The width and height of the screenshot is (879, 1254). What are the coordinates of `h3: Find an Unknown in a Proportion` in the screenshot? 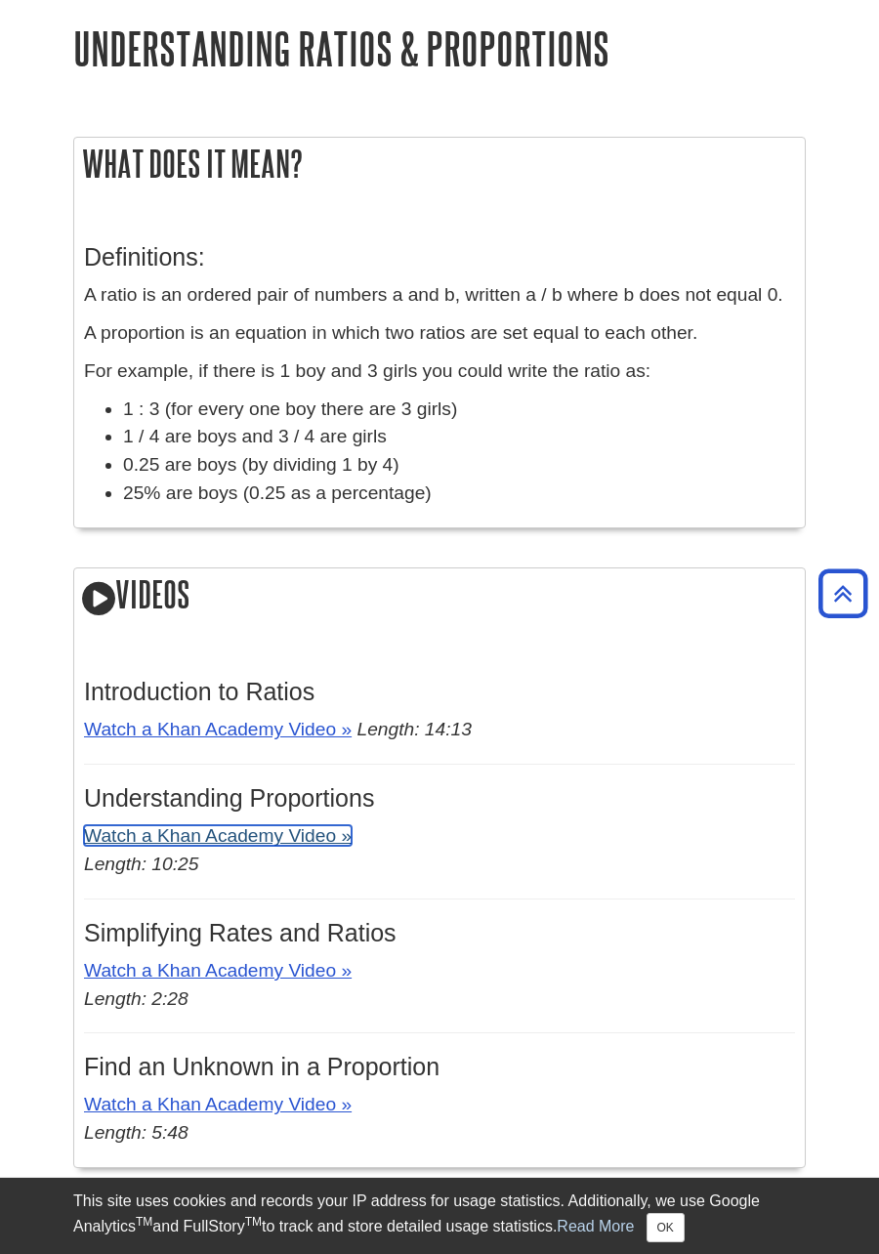 It's located at (439, 1066).